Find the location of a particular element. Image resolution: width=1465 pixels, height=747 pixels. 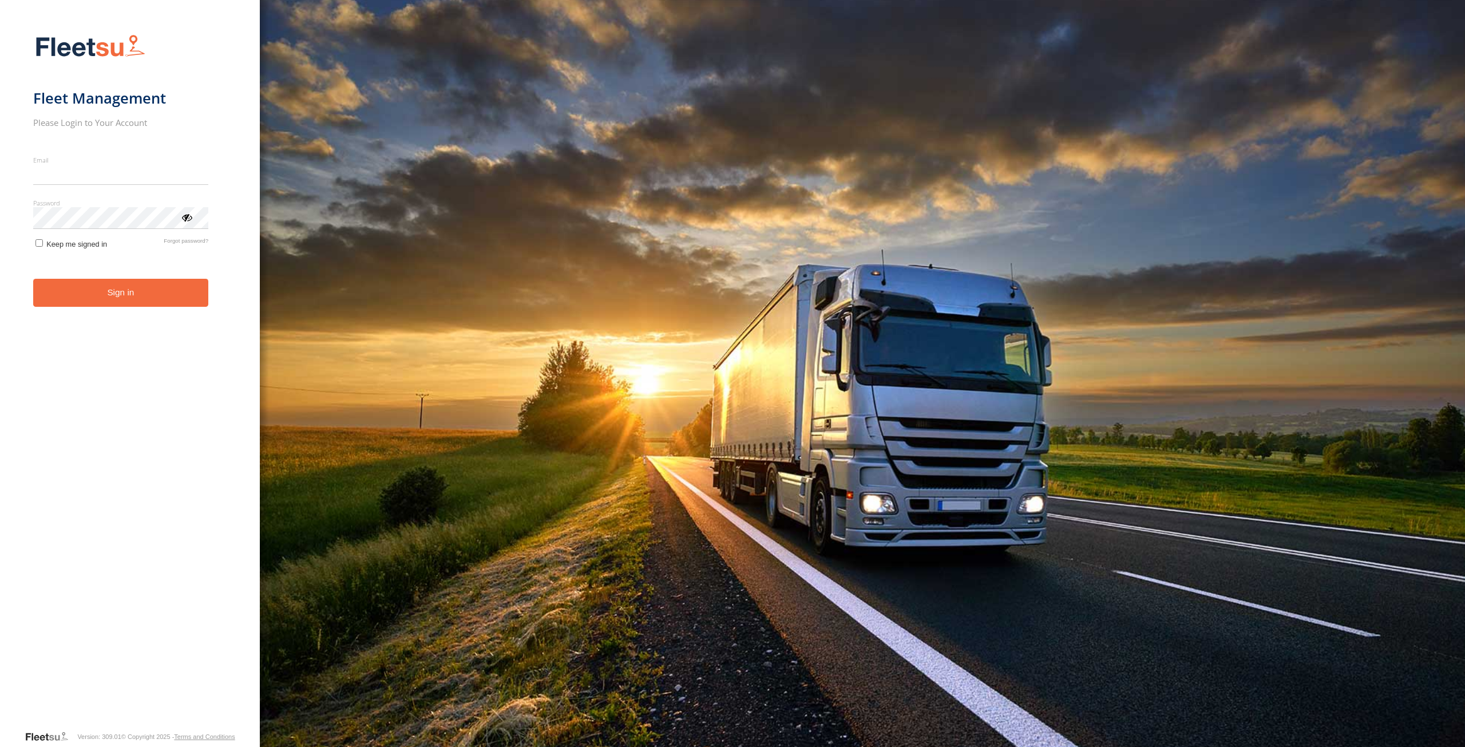

div: Version: 309.01 is located at coordinates (99, 736).